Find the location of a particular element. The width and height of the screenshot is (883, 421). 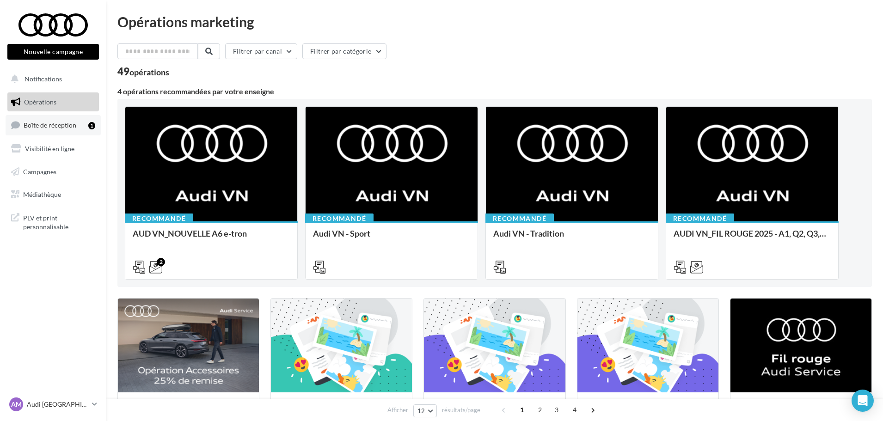

div: AUD VN_NOUVELLE A6 e-tron is located at coordinates (211, 238).